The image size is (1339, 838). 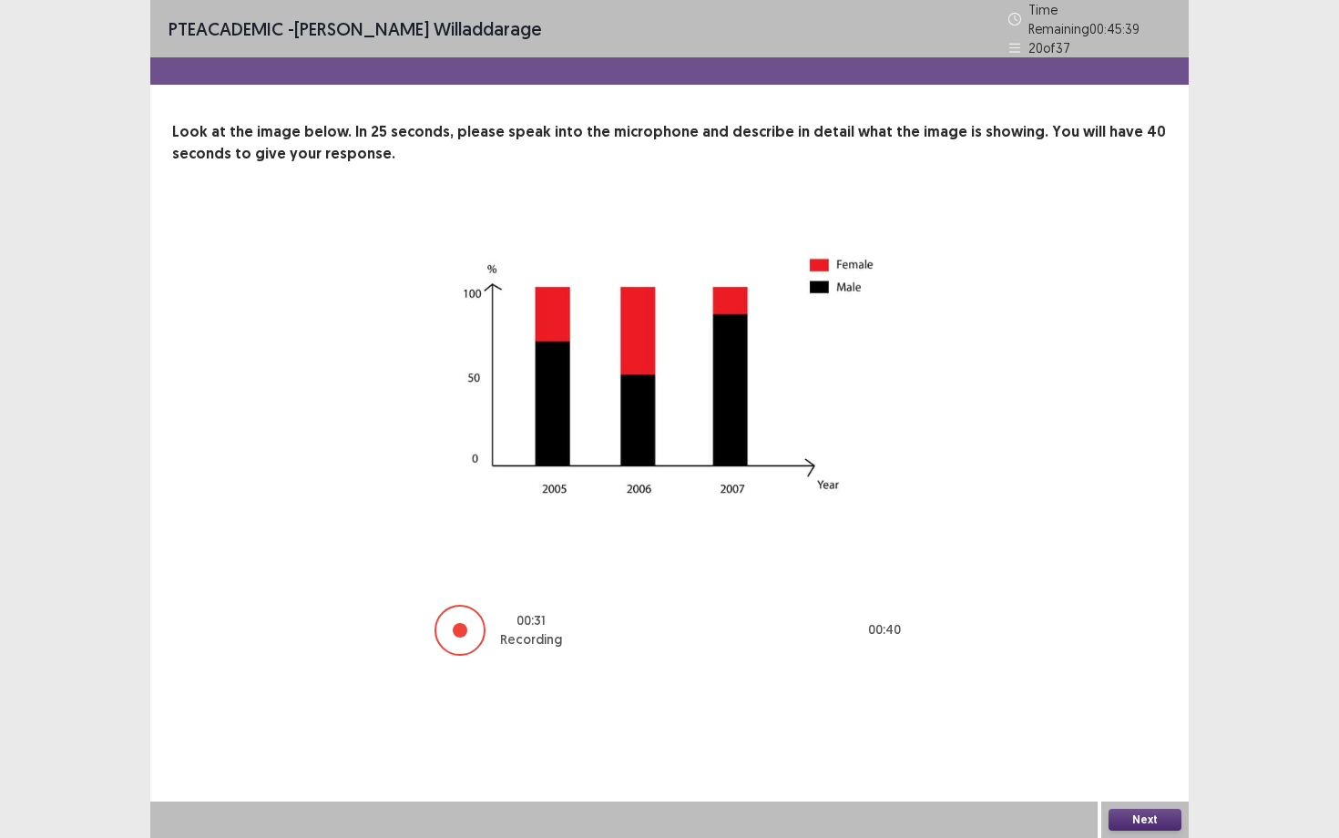 I want to click on img: image-description, so click(x=669, y=387).